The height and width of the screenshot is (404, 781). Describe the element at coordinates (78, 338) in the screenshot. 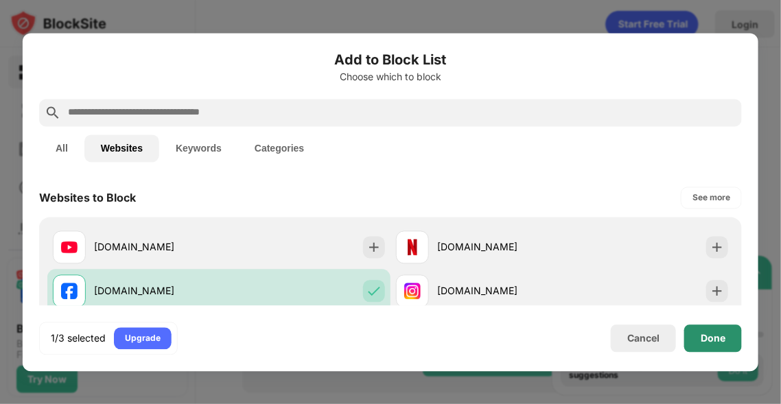

I see `div: 1/3 selected` at that location.